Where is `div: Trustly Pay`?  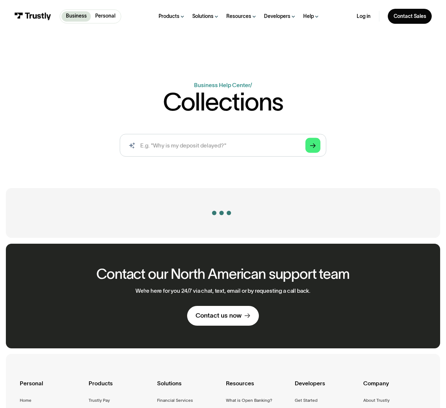
div: Trustly Pay is located at coordinates (99, 401).